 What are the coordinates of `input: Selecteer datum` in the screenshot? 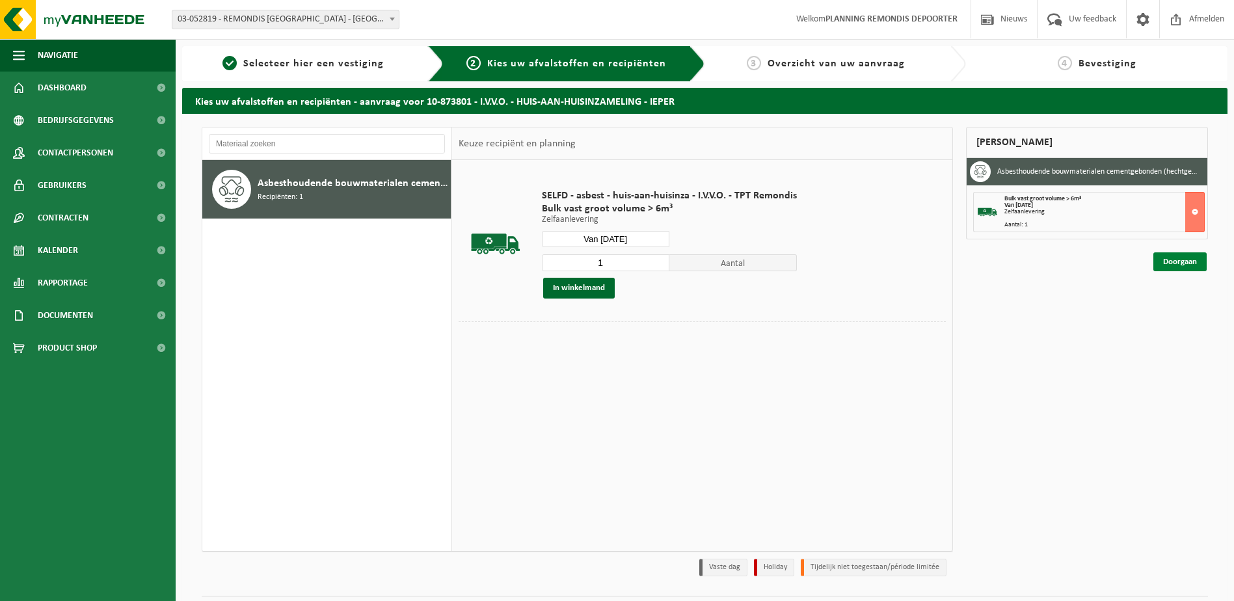 It's located at (606, 239).